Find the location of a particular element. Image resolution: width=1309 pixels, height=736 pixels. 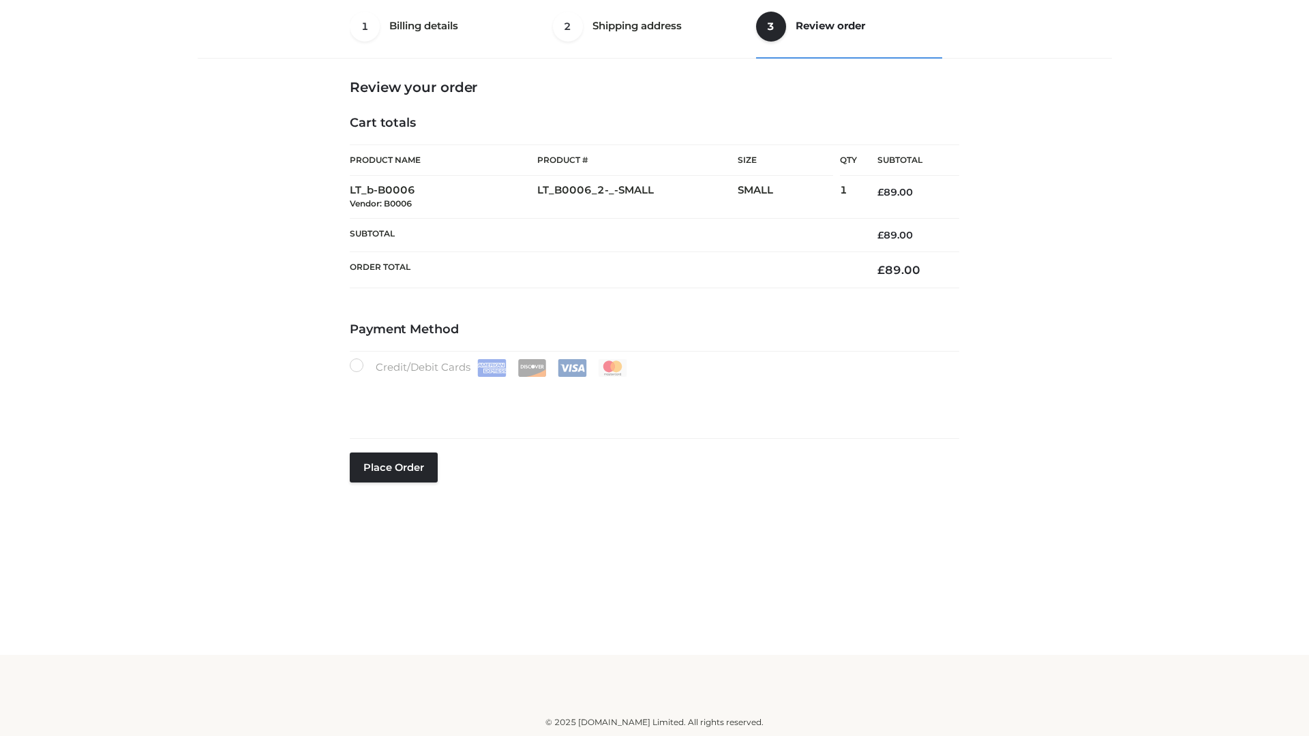

button: Place order is located at coordinates (393, 468).